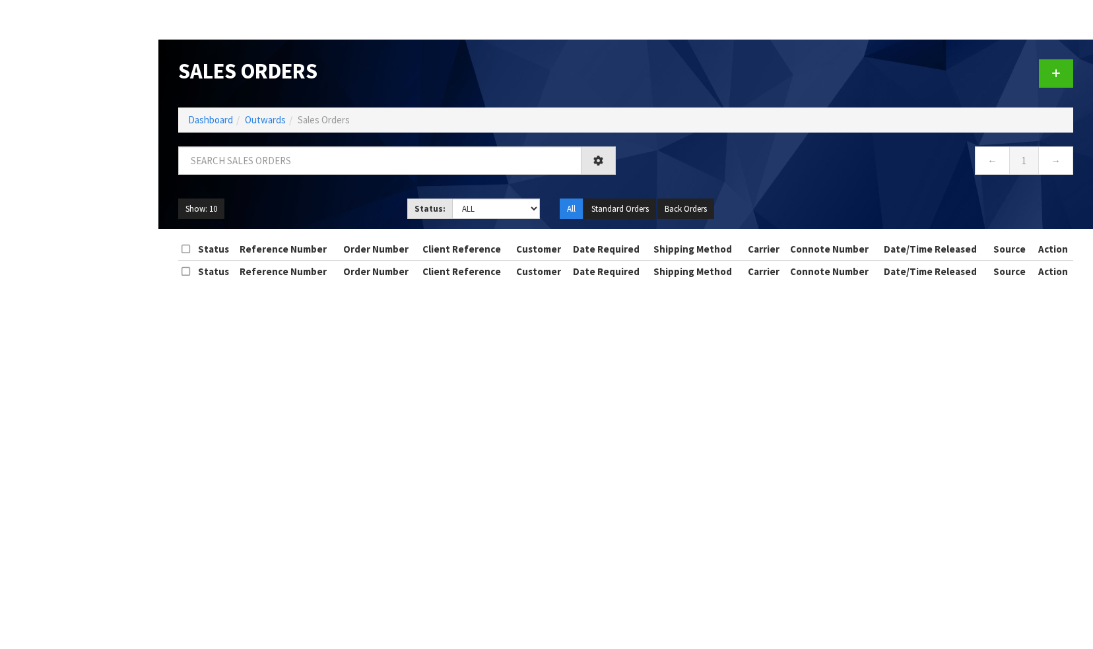 Image resolution: width=1093 pixels, height=649 pixels. What do you see at coordinates (1024, 160) in the screenshot?
I see `a: 1` at bounding box center [1024, 160].